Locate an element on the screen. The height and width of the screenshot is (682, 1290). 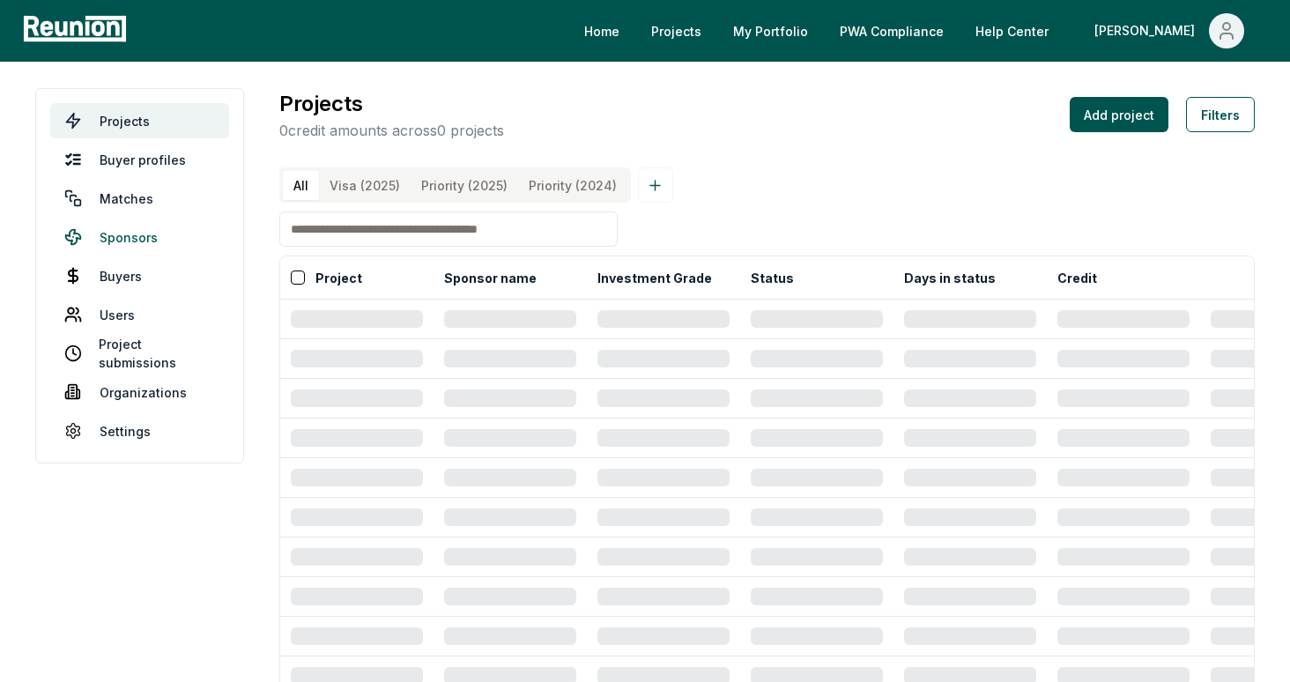
button: Add project is located at coordinates (1119, 115).